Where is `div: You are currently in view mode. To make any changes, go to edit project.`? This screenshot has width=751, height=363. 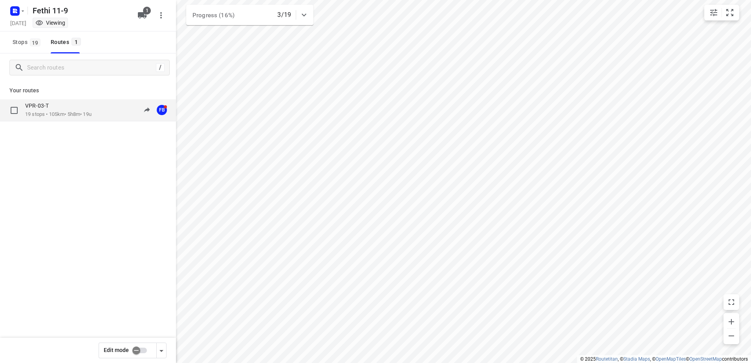
div: You are currently in view mode. To make any changes, go to edit project. is located at coordinates (50, 23).